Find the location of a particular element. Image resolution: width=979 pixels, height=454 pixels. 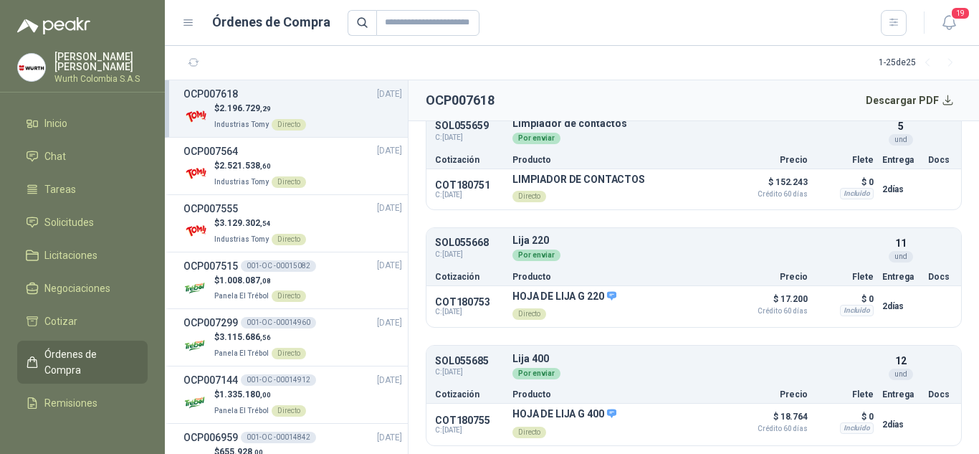

span: Chat is located at coordinates (55, 156).